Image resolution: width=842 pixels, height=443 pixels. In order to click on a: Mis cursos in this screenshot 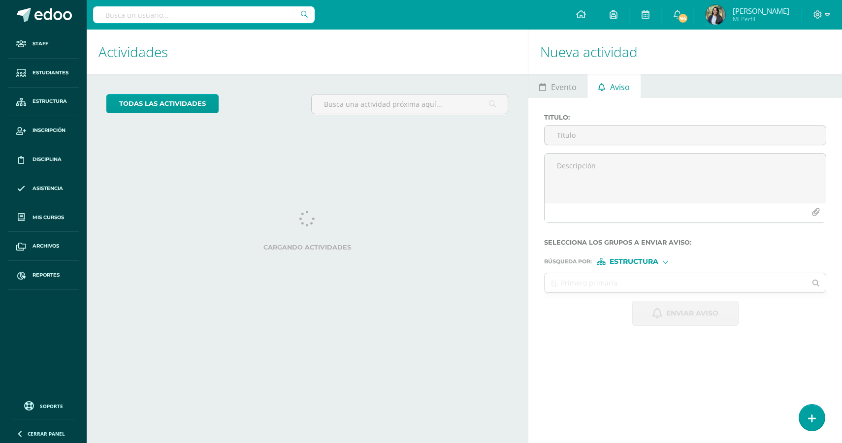, I will do `click(43, 218)`.